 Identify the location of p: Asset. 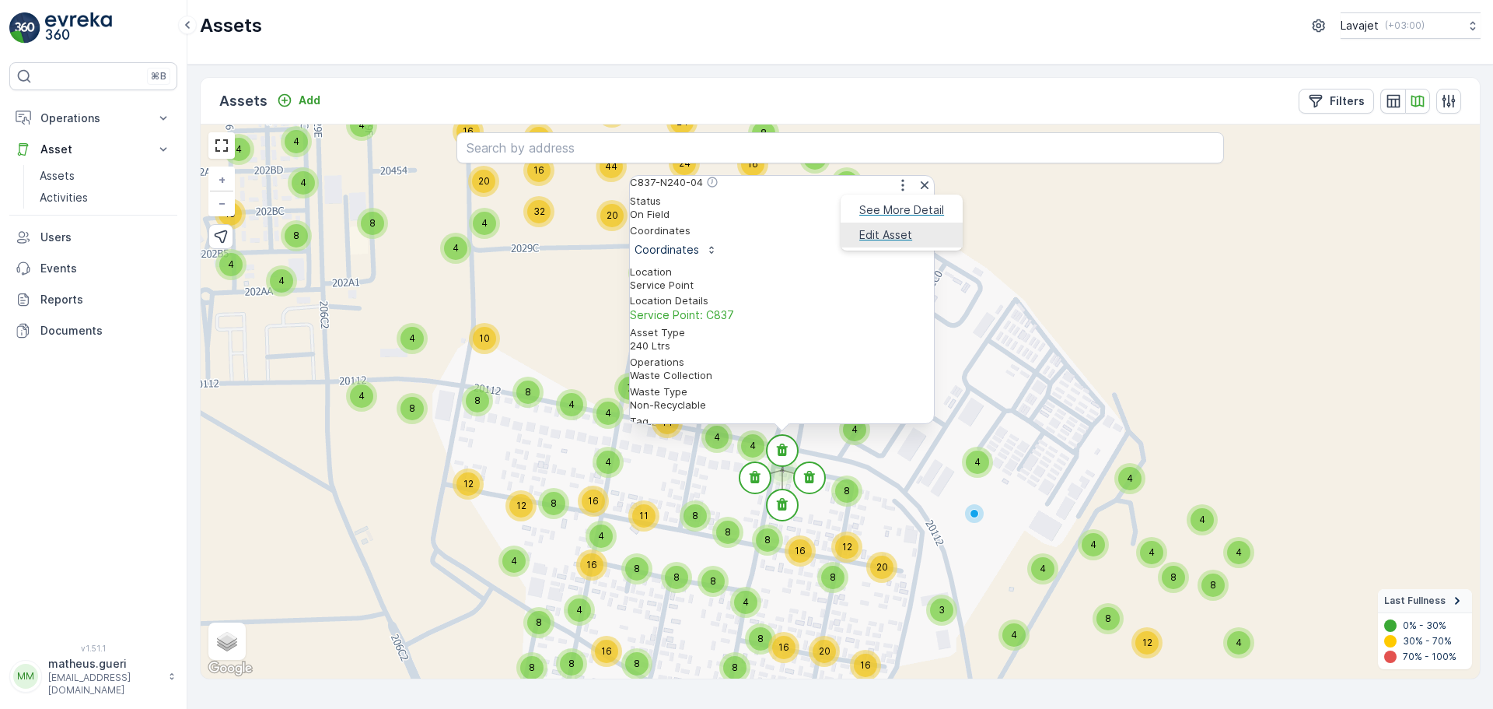
(93, 149).